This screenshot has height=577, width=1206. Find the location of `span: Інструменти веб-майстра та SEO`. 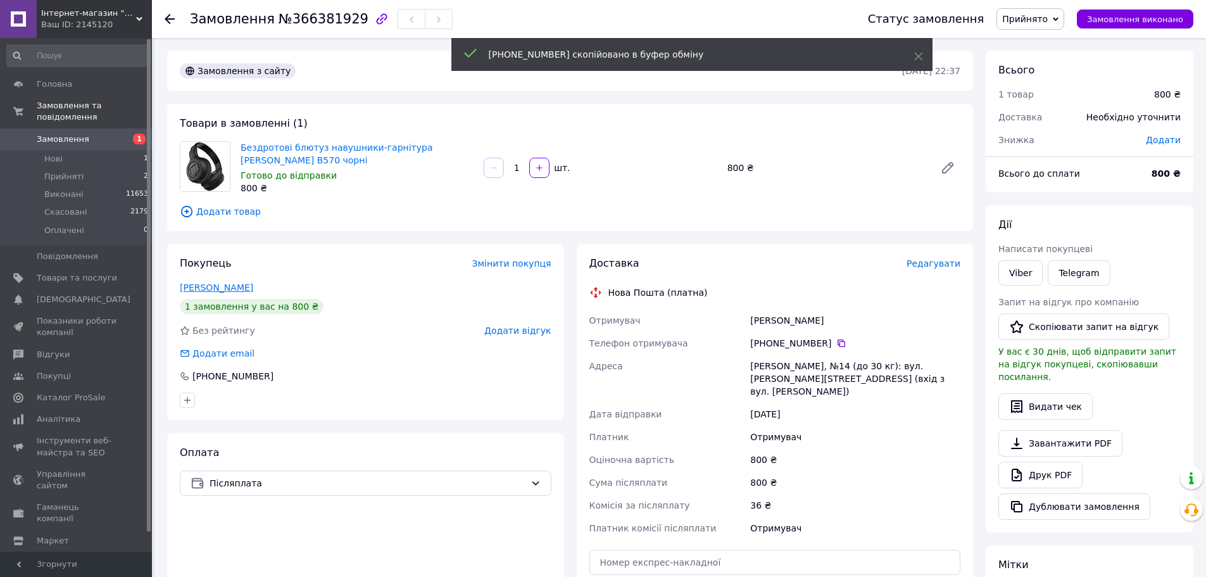

span: Інструменти веб-майстра та SEO is located at coordinates (77, 446).